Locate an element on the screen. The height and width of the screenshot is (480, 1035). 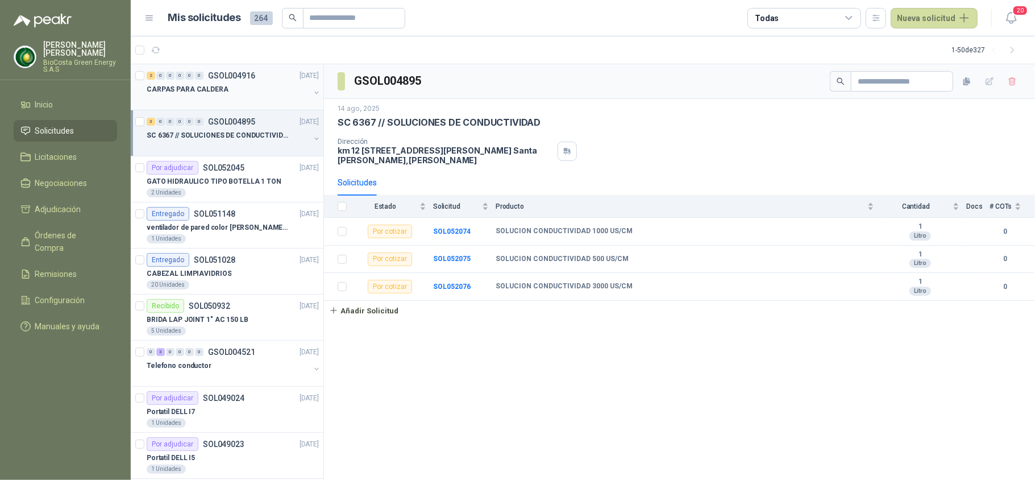
a: Órdenes de Compra is located at coordinates (65, 242).